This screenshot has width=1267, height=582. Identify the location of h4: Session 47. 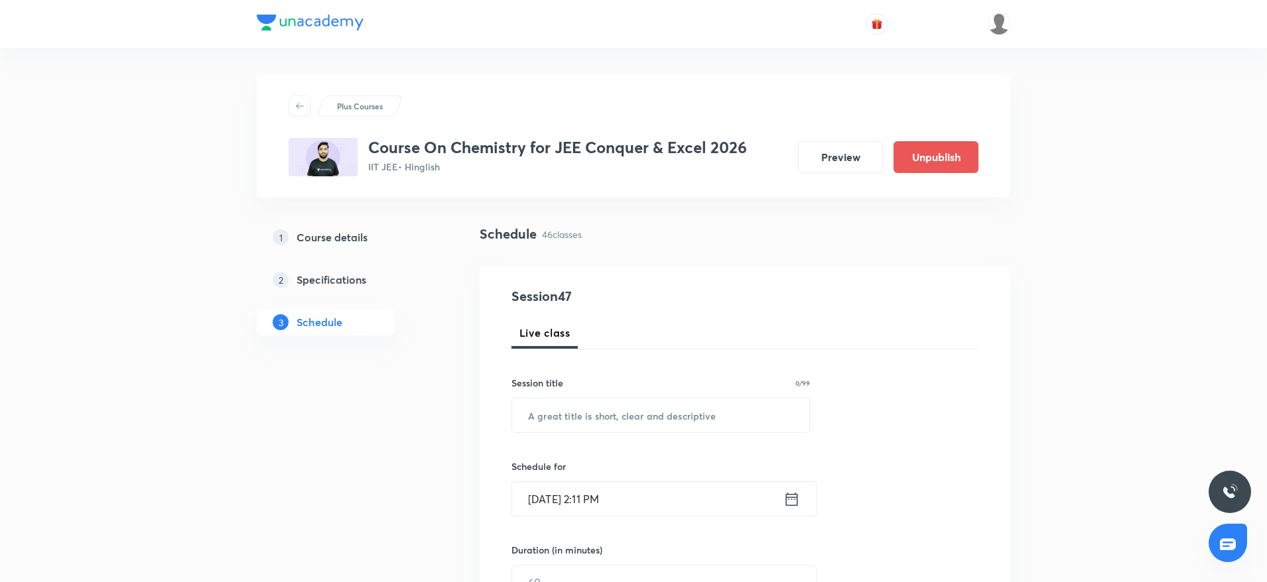
(632, 296).